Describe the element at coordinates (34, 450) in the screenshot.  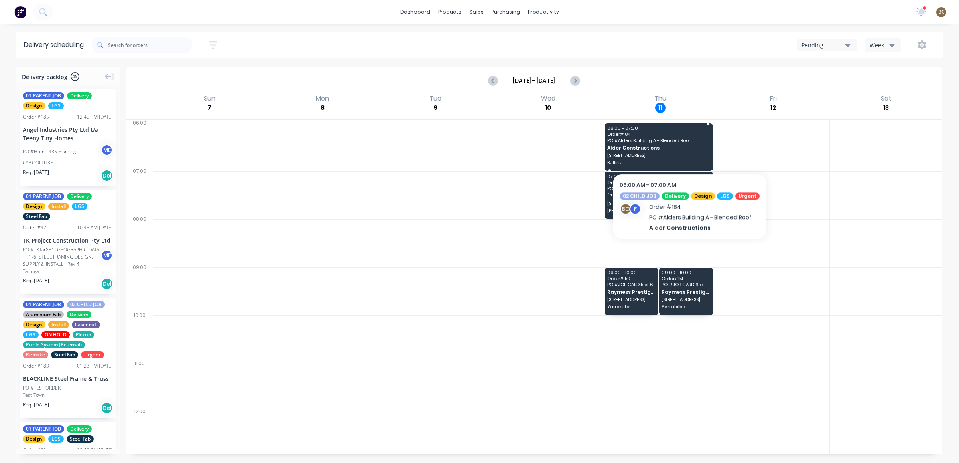
I see `div: Order # 52` at that location.